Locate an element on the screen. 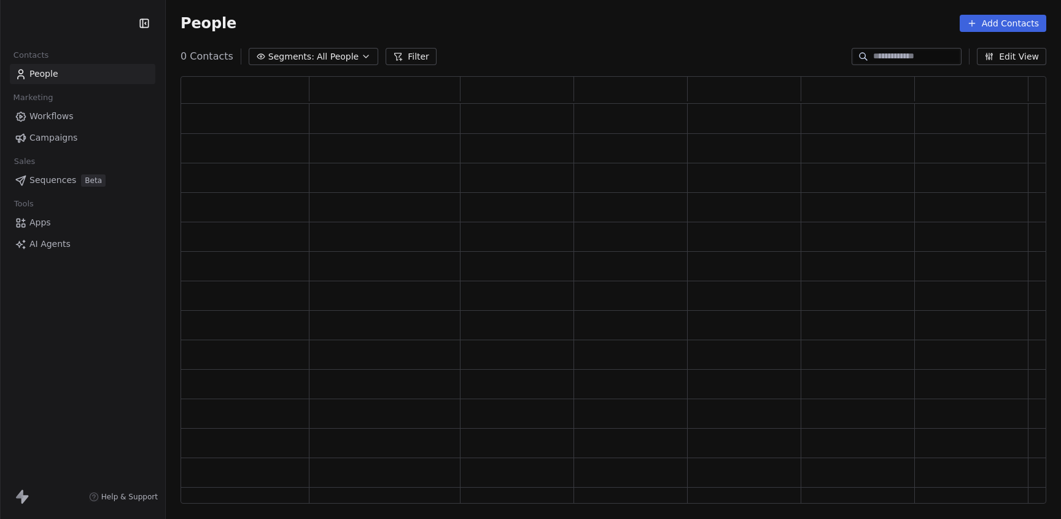 Image resolution: width=1061 pixels, height=519 pixels. span: Tools is located at coordinates (23, 204).